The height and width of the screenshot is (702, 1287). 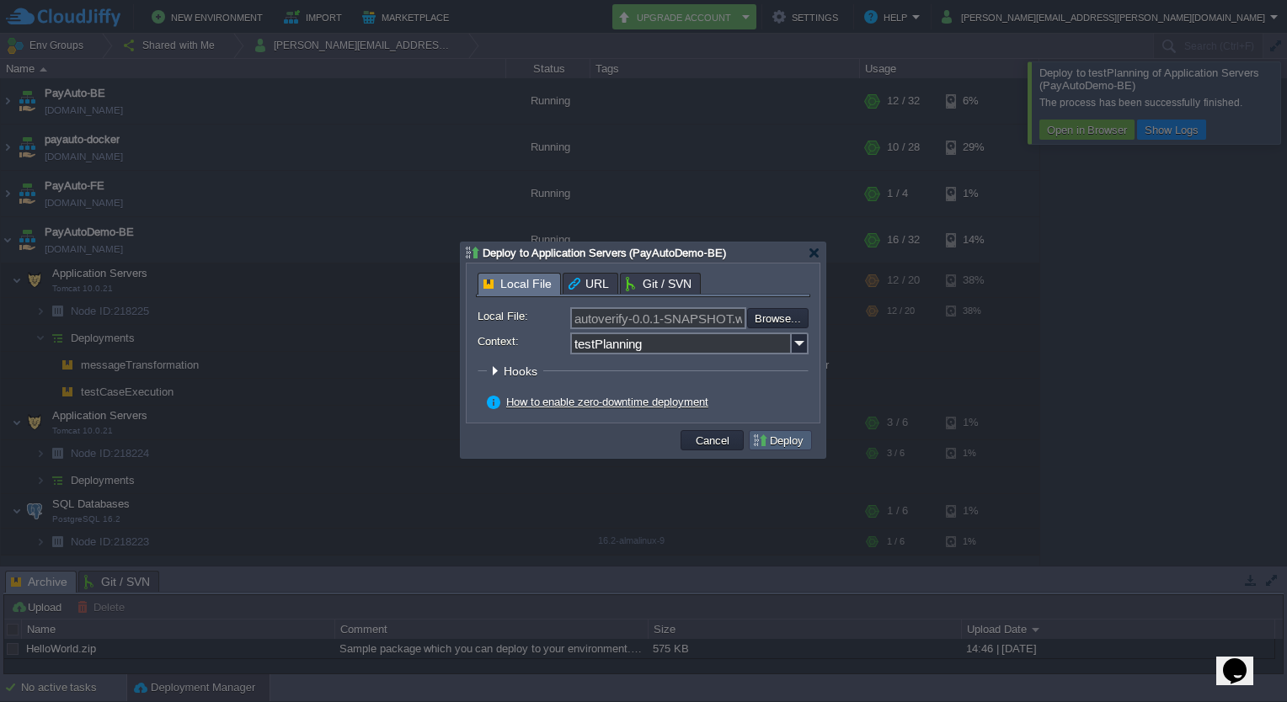 I want to click on a: How to enable zero-downtime deployment, so click(x=607, y=402).